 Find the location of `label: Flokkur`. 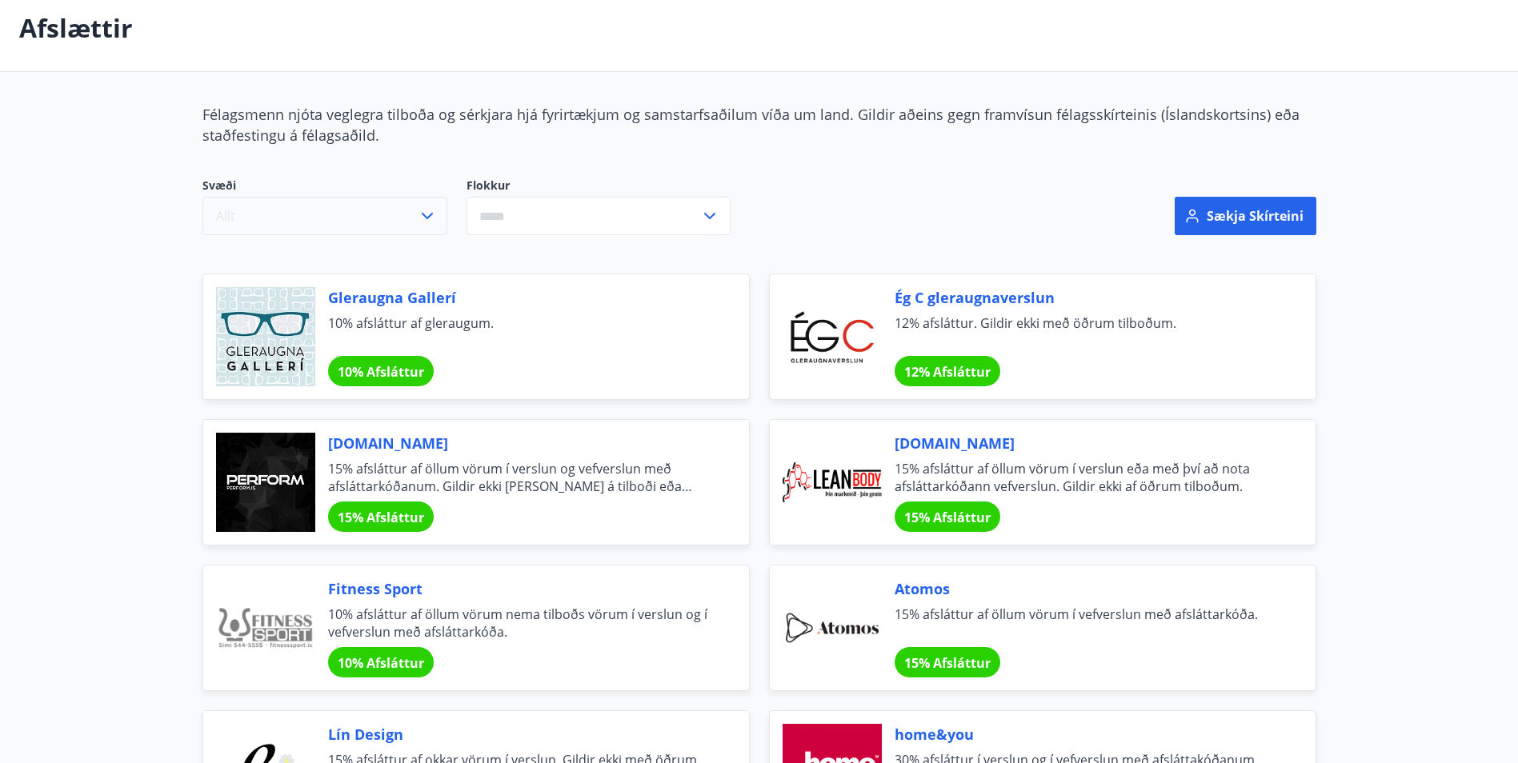

label: Flokkur is located at coordinates (599, 186).